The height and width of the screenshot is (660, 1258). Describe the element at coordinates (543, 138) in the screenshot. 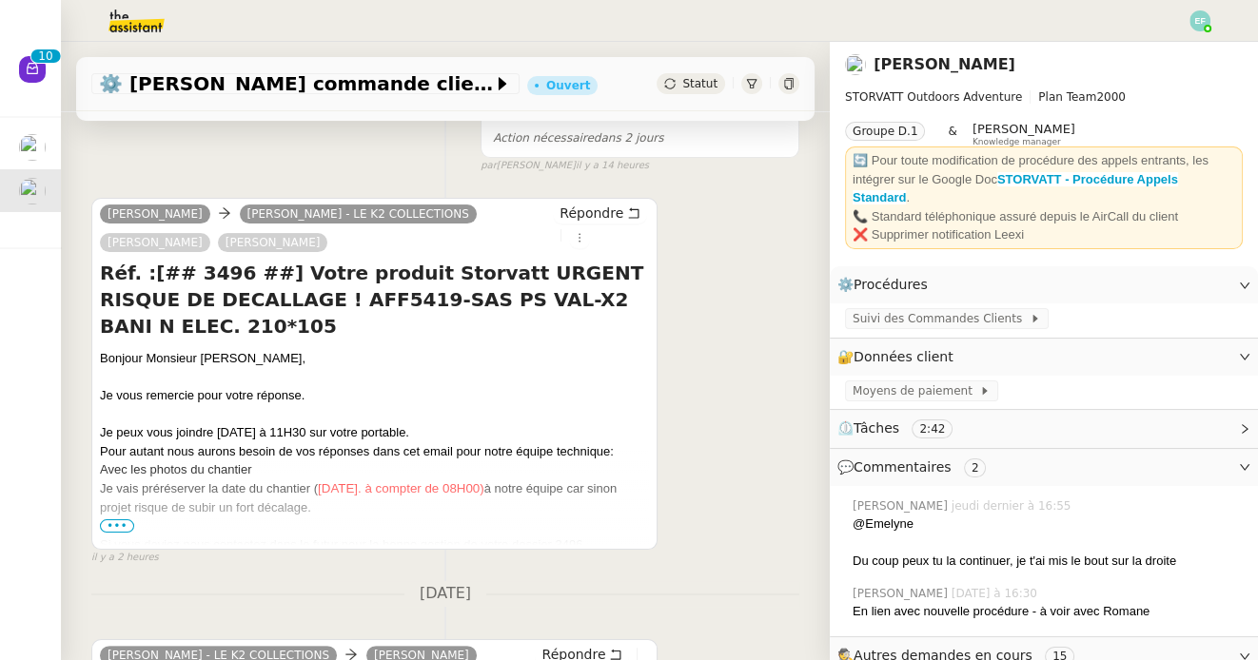

I see `span: Action nécessaire` at that location.